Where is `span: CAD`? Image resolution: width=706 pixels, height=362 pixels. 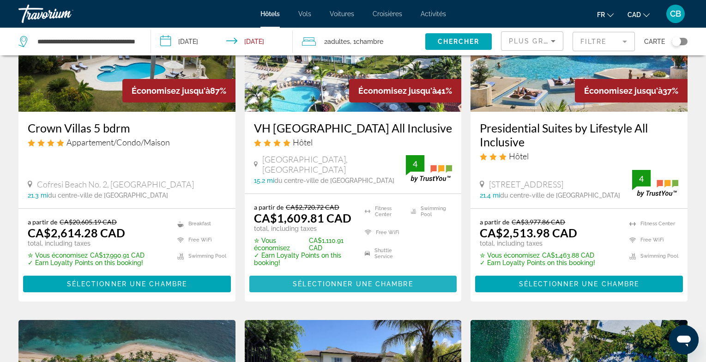
span: CAD is located at coordinates (634, 15).